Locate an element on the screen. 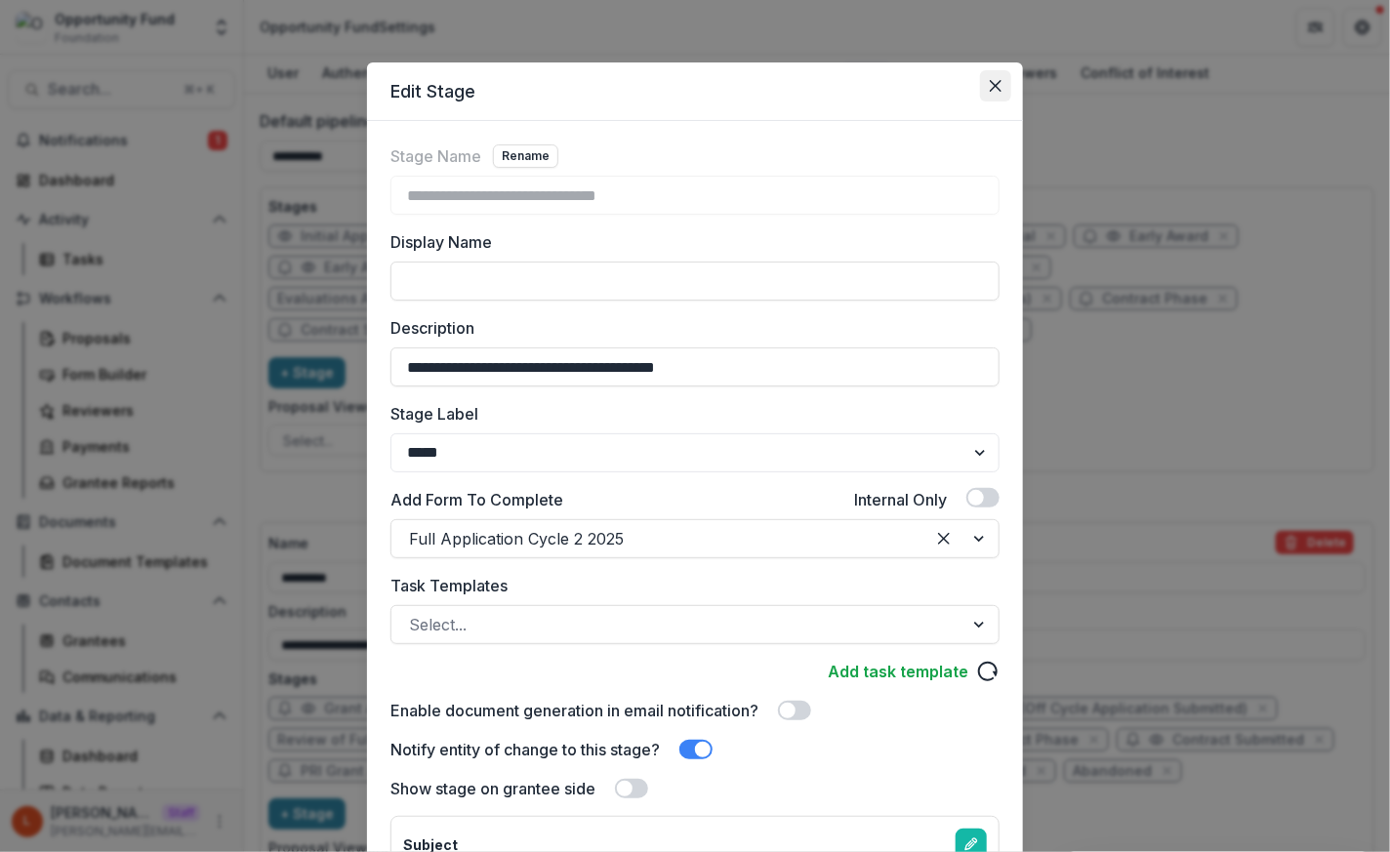 Image resolution: width=1390 pixels, height=852 pixels. label: Internal Only is located at coordinates (900, 500).